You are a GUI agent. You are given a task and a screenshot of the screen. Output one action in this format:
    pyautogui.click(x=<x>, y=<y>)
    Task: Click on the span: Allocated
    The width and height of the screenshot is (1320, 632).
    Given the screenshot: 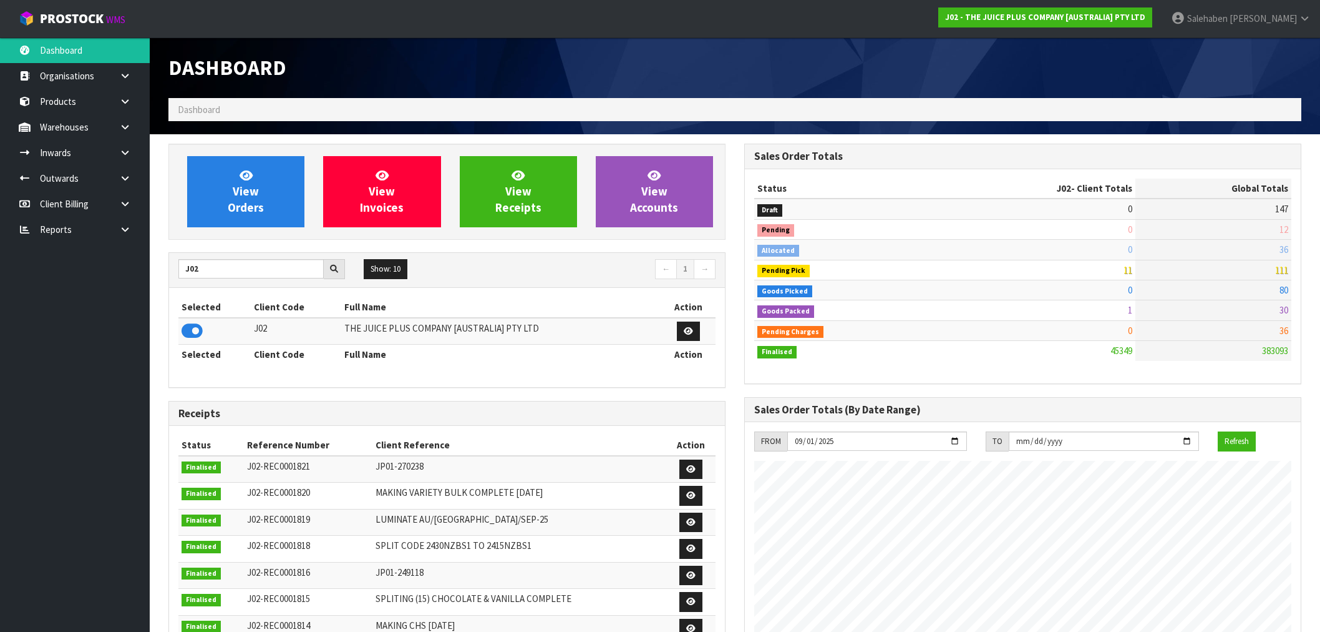 What is the action you would take?
    pyautogui.click(x=778, y=251)
    